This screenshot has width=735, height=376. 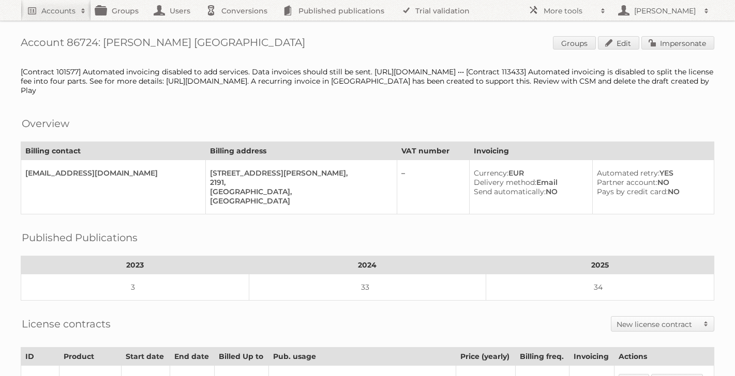 What do you see at coordinates (80, 238) in the screenshot?
I see `h2: Published Publications` at bounding box center [80, 238].